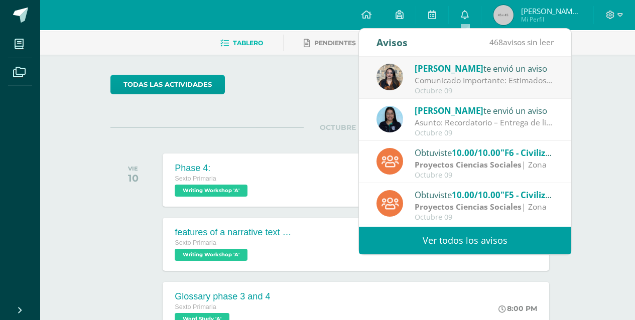 Image resolution: width=635 pixels, height=320 pixels. I want to click on a: Tablero, so click(241, 43).